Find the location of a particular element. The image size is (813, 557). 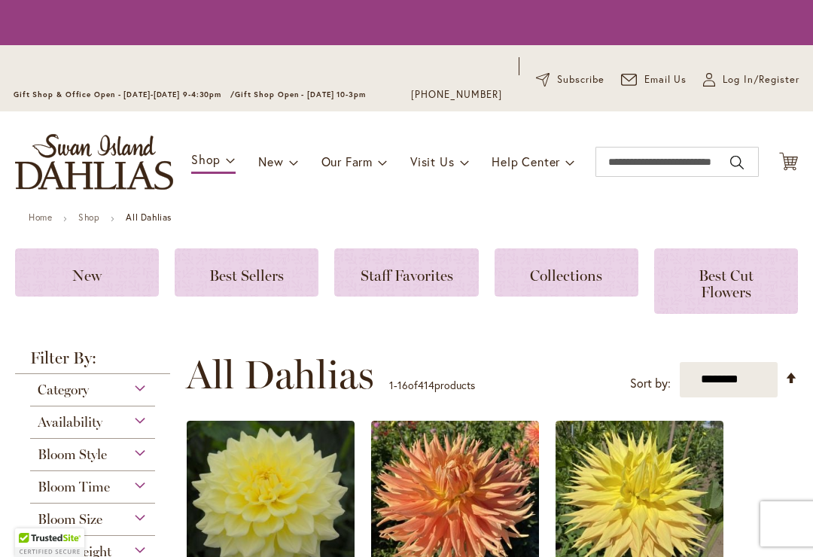

a: Collections is located at coordinates (566, 272).